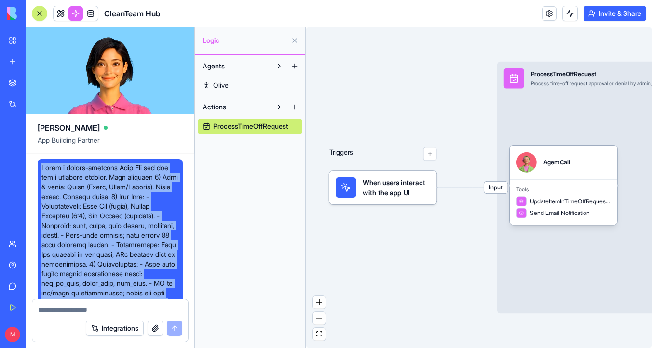 Image resolution: width=652 pixels, height=348 pixels. What do you see at coordinates (560, 213) in the screenshot?
I see `span: Send Email Notification` at bounding box center [560, 213].